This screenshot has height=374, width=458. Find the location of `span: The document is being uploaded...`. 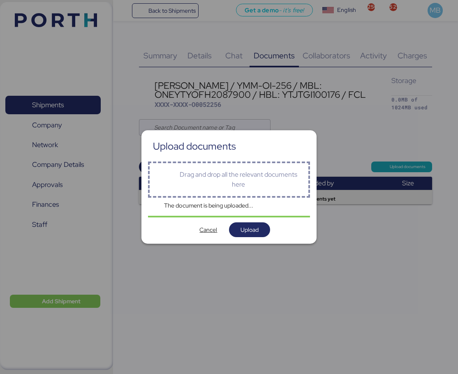

span: The document is being uploaded... is located at coordinates (208, 205).